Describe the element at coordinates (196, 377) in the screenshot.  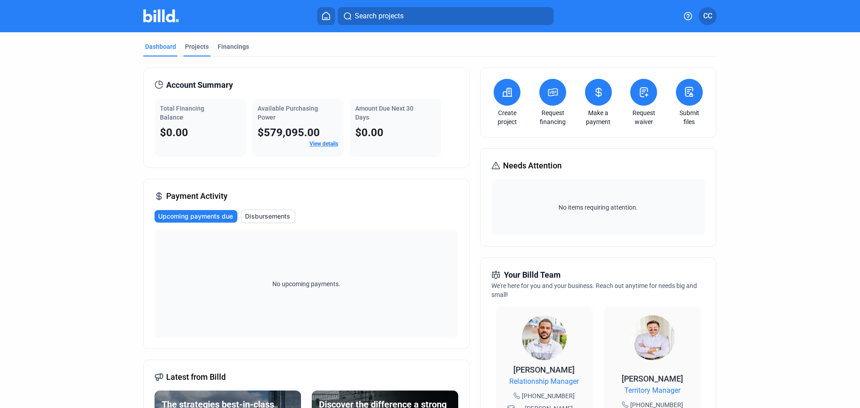
I see `span: Latest from Billd` at that location.